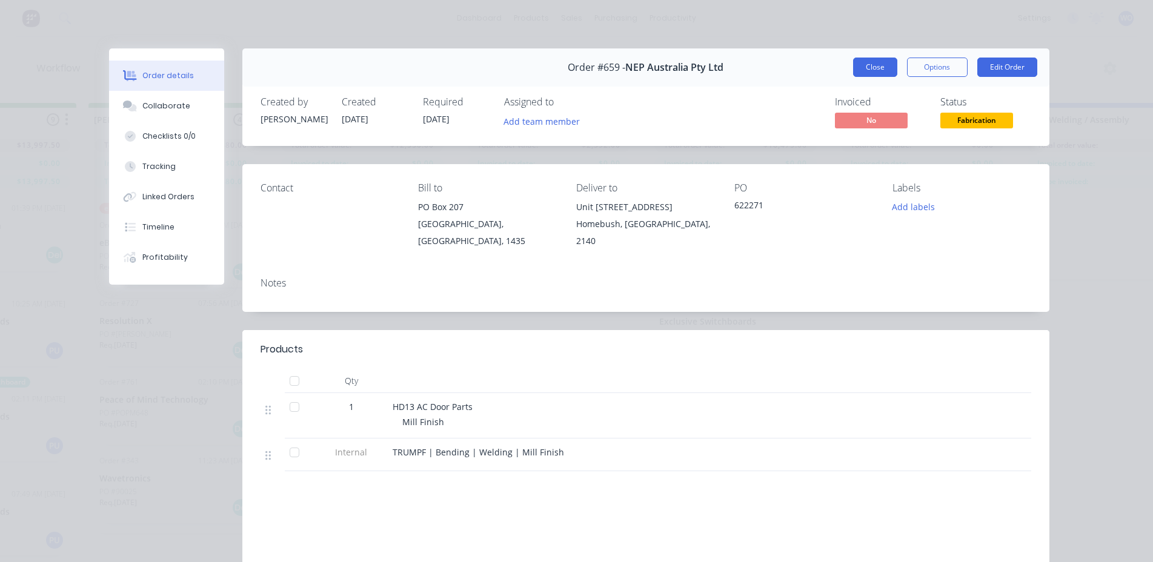 Image resolution: width=1153 pixels, height=562 pixels. What do you see at coordinates (167, 197) in the screenshot?
I see `button: Linked Orders` at bounding box center [167, 197].